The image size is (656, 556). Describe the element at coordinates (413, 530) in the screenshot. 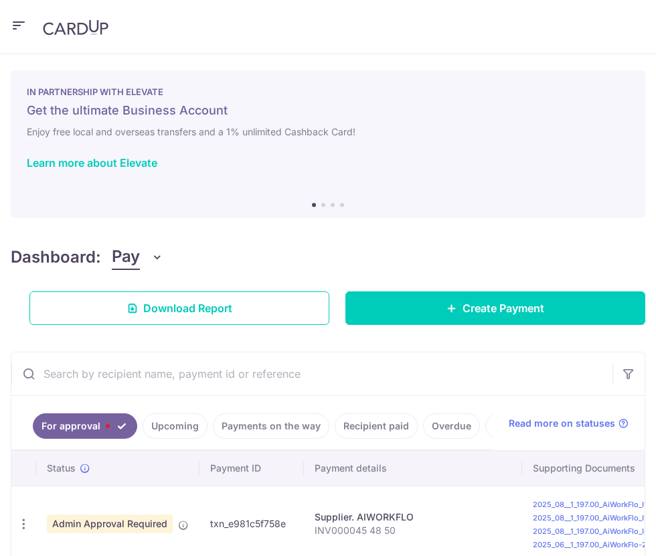

I see `p: INV000045 48 50` at that location.